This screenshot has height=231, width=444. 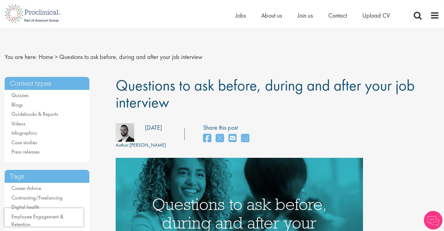 What do you see at coordinates (245, 138) in the screenshot?
I see `a: share on whats app` at bounding box center [245, 138].